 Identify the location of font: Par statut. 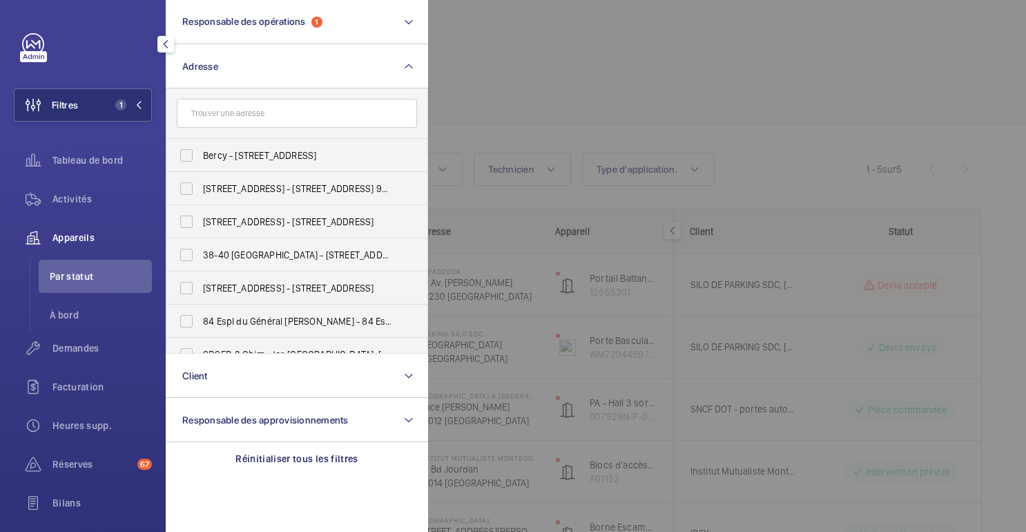
(72, 276).